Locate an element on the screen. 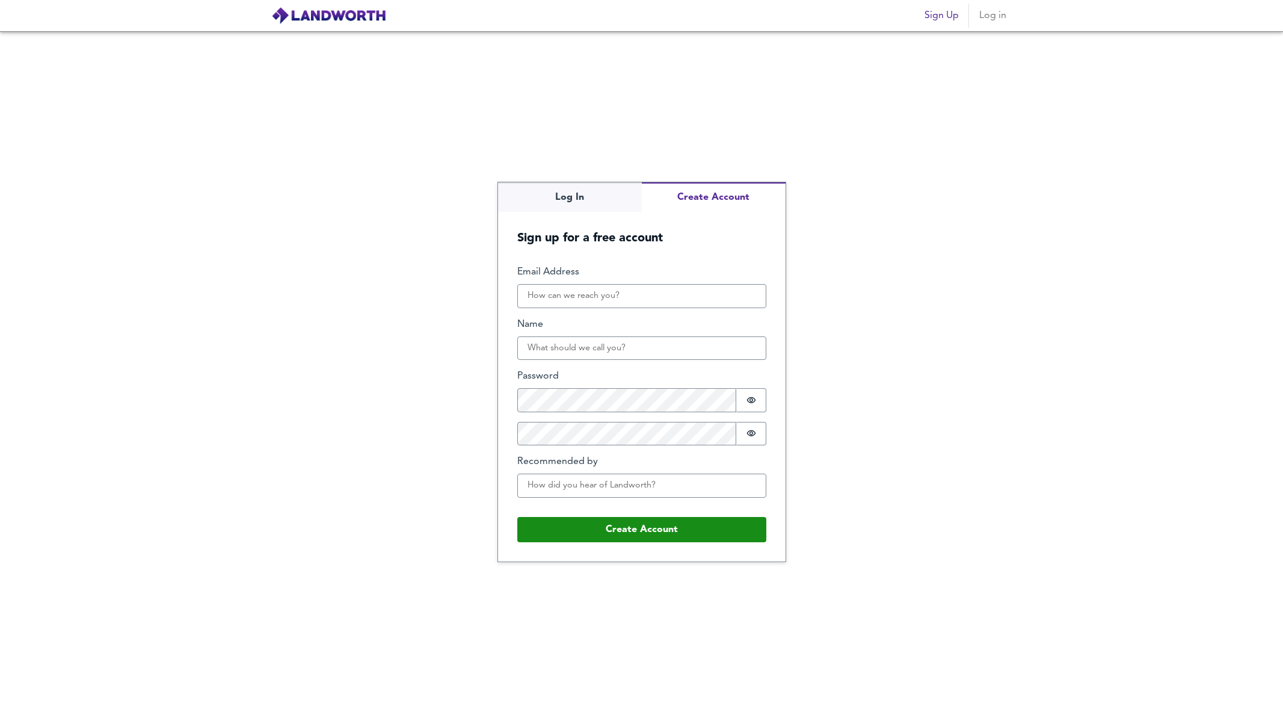  span: Log in is located at coordinates (993, 16).